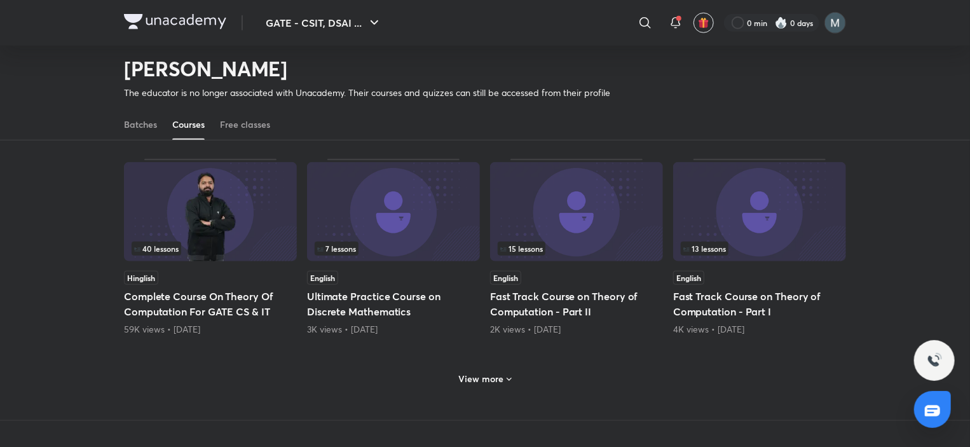 The image size is (970, 447). Describe the element at coordinates (760, 304) in the screenshot. I see `h5: Fast Track Course on Theory of Computation - Part I` at that location.